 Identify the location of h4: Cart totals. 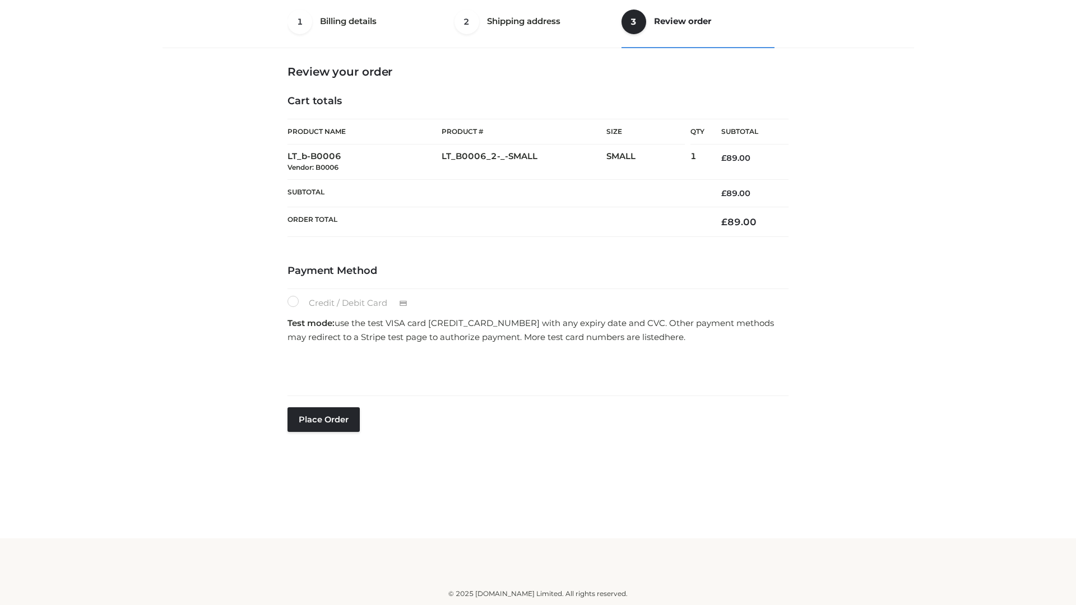
(538, 101).